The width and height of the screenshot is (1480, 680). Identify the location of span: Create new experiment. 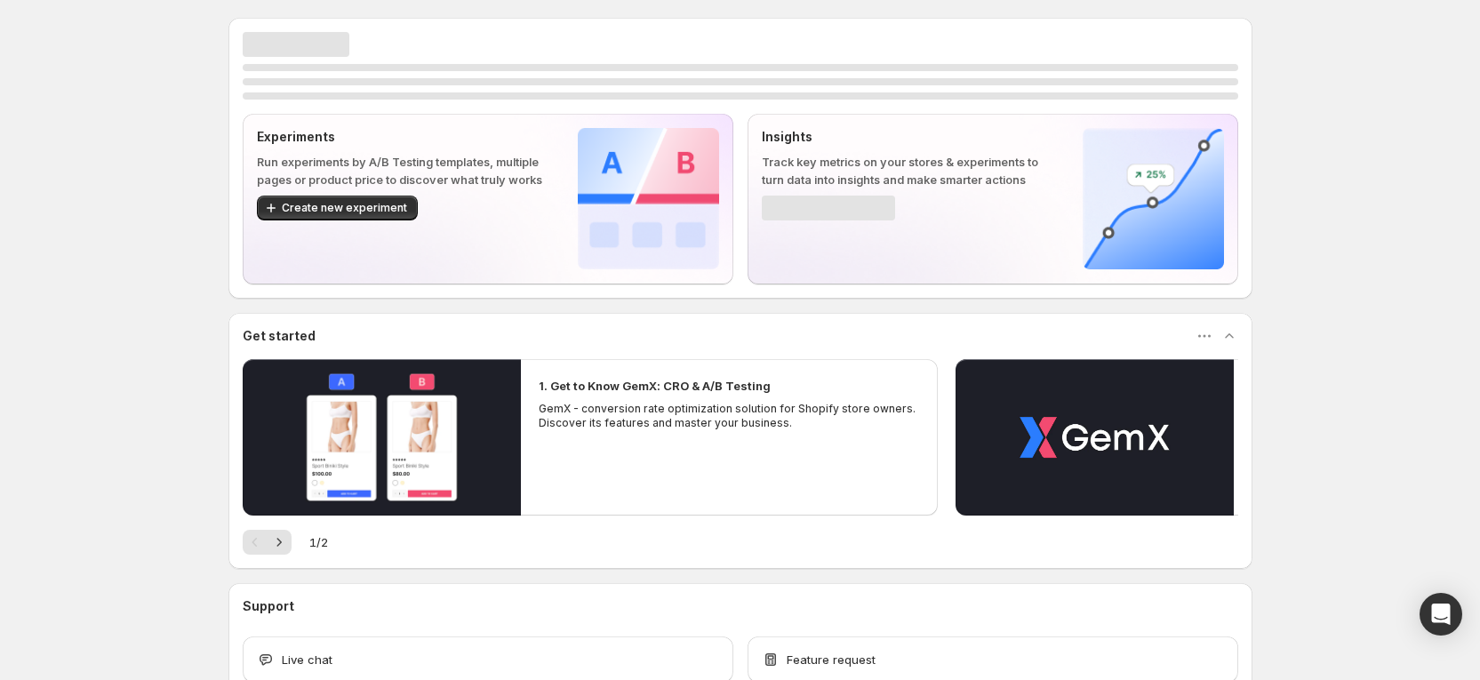
(344, 208).